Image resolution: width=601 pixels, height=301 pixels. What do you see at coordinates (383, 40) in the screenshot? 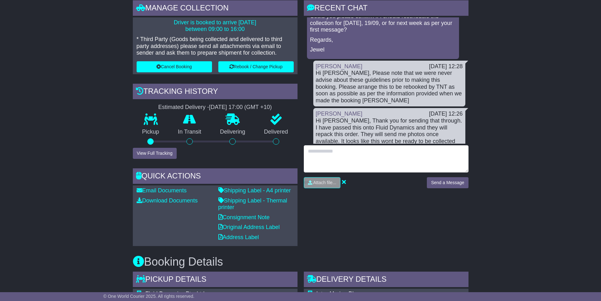
I see `p: Regards,` at bounding box center [383, 40].